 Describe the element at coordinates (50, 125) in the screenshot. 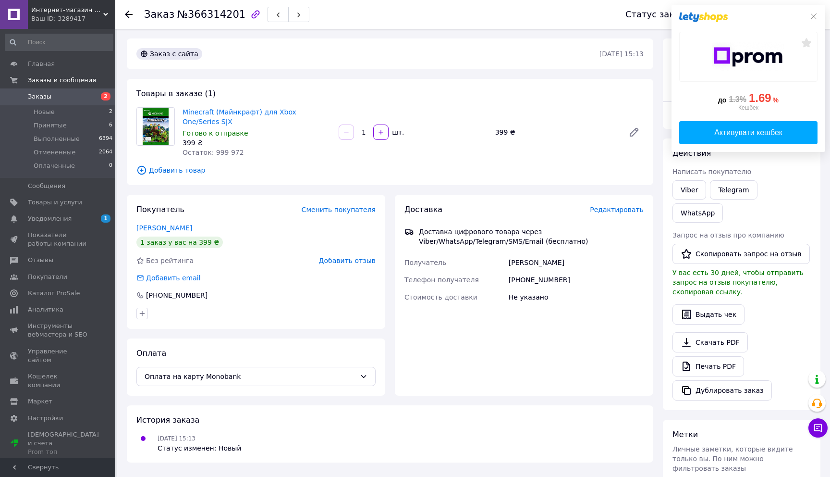

I see `span: Принятые` at that location.